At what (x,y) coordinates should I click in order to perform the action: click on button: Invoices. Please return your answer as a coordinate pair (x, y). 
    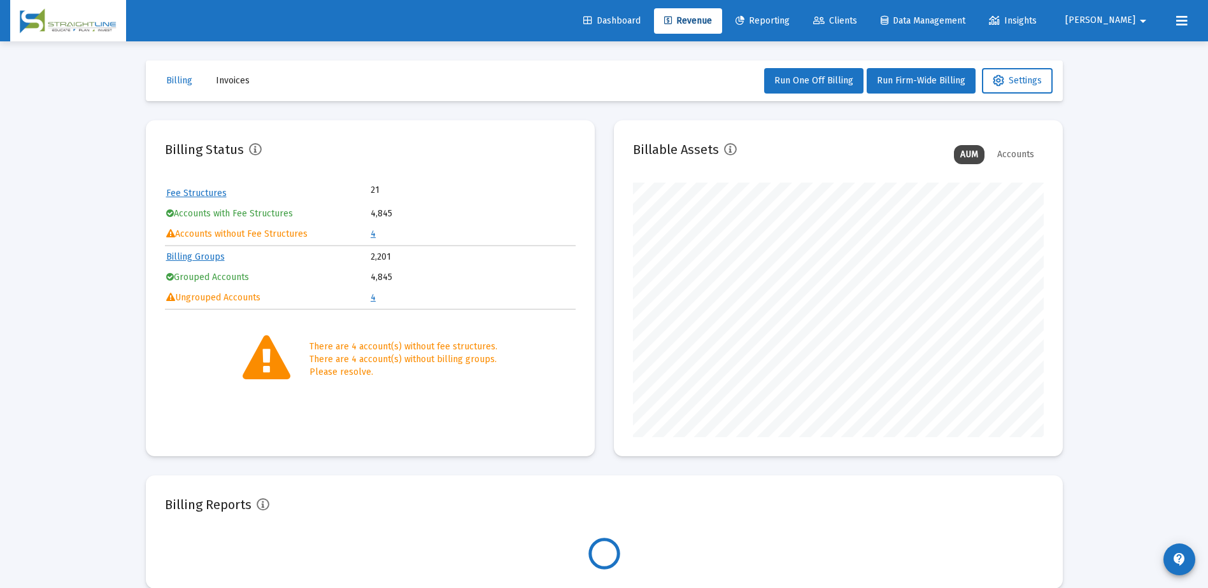
    Looking at the image, I should click on (232, 81).